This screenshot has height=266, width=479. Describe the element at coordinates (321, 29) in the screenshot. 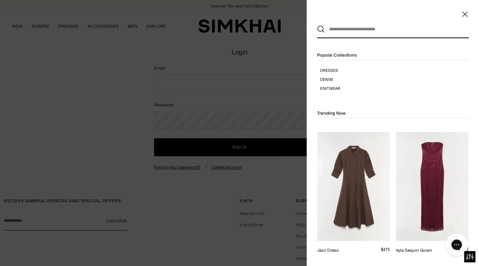

I see `button: Search` at that location.